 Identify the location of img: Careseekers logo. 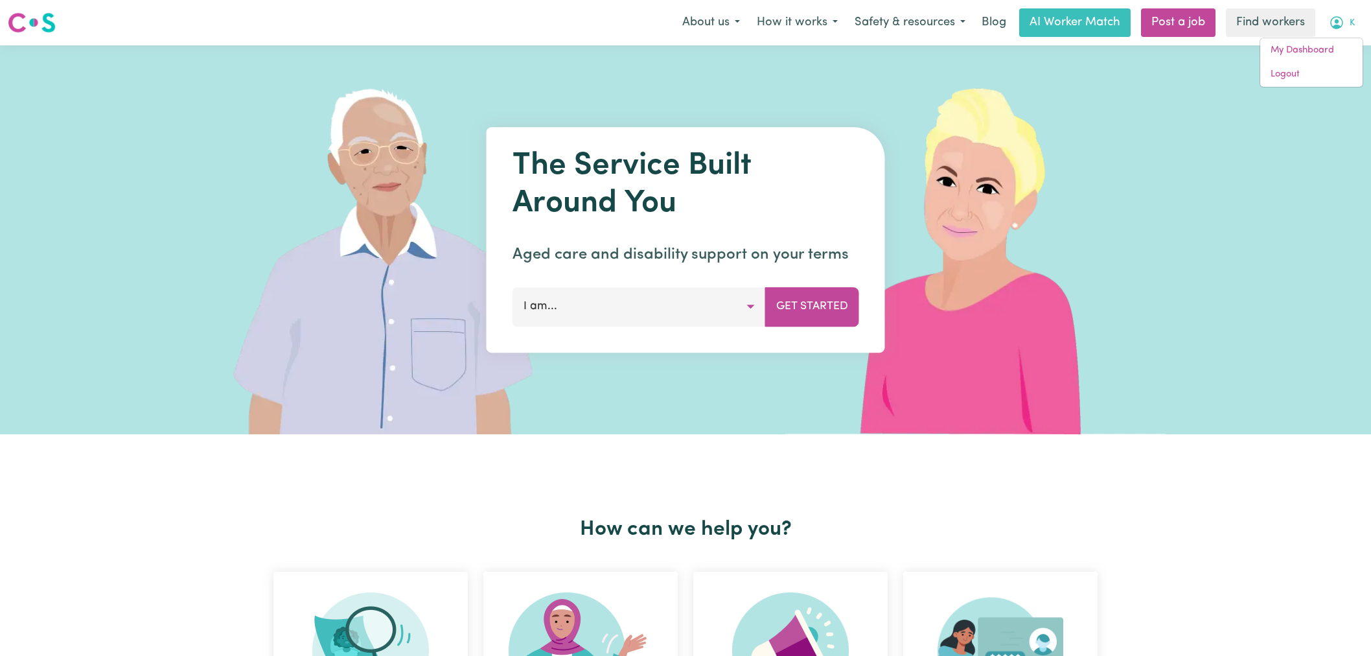
(32, 23).